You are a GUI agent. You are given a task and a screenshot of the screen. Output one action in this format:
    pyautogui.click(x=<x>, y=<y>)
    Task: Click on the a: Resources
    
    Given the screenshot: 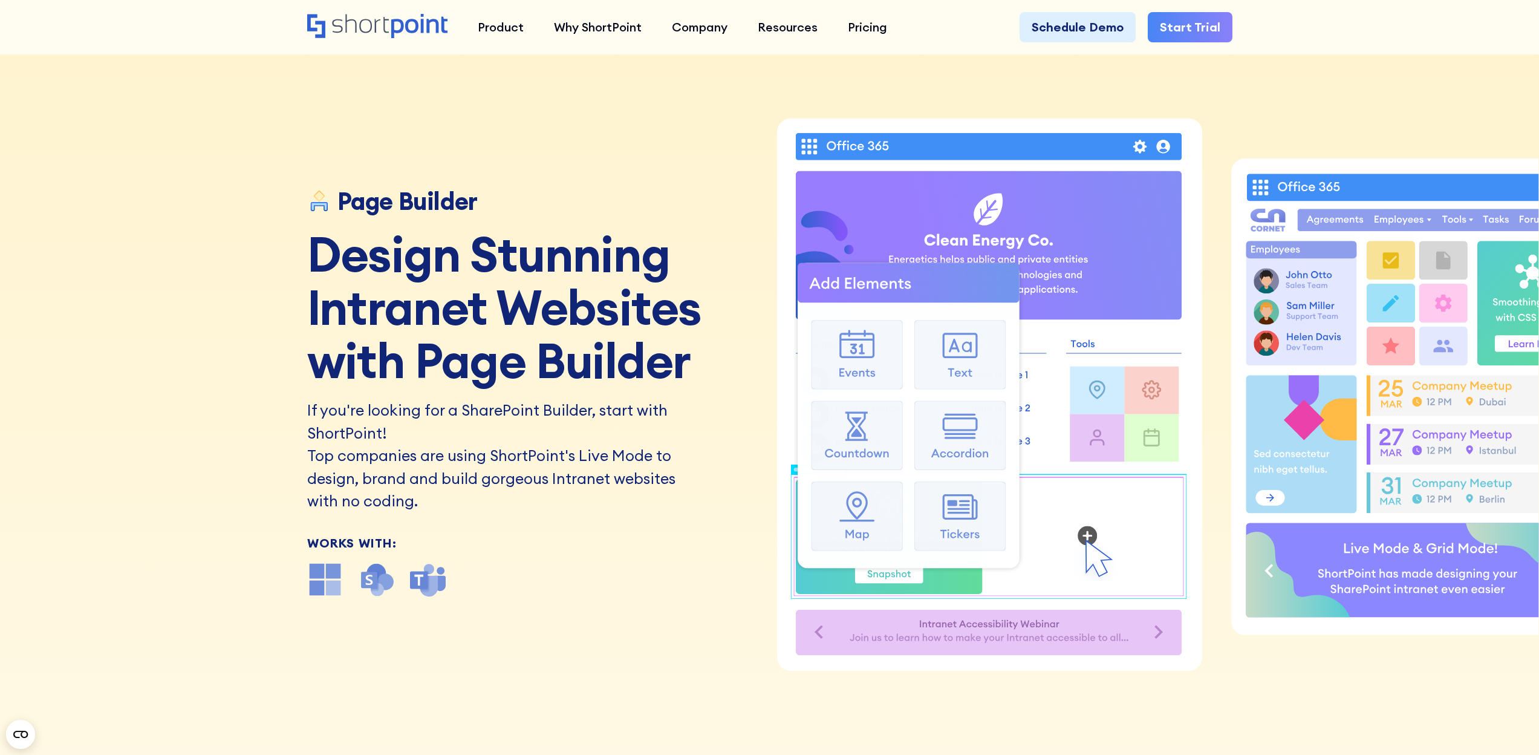 What is the action you would take?
    pyautogui.click(x=787, y=27)
    